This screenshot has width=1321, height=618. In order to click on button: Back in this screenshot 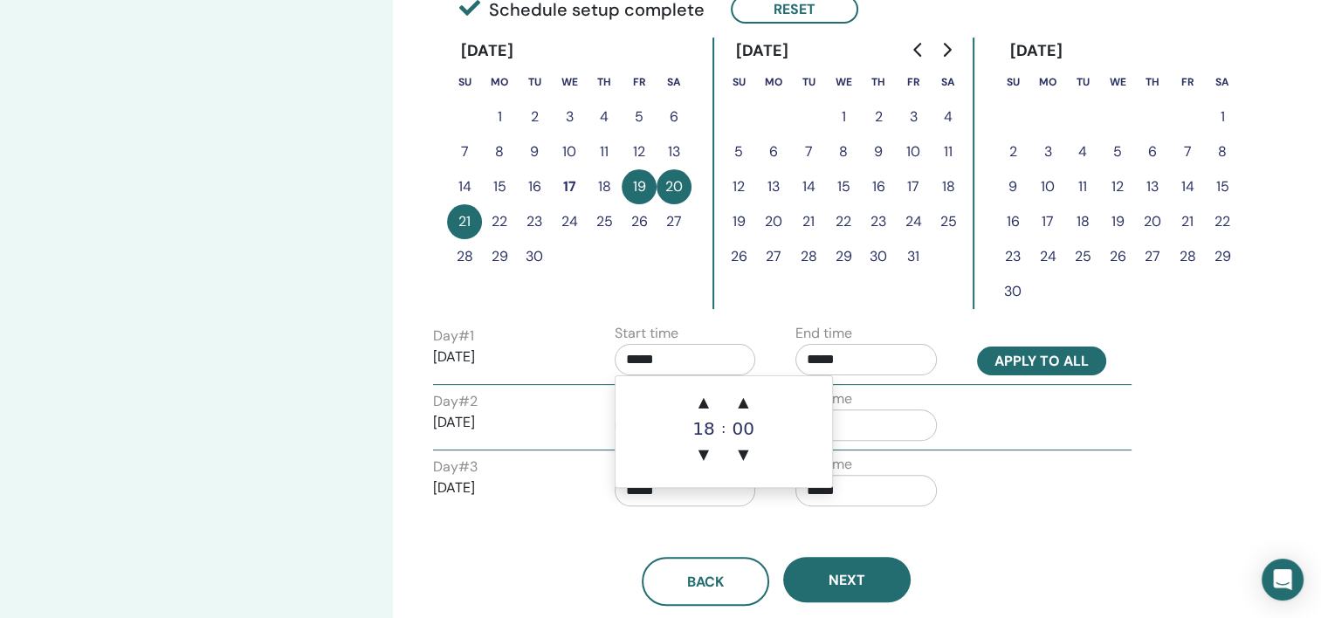, I will do `click(706, 582)`.